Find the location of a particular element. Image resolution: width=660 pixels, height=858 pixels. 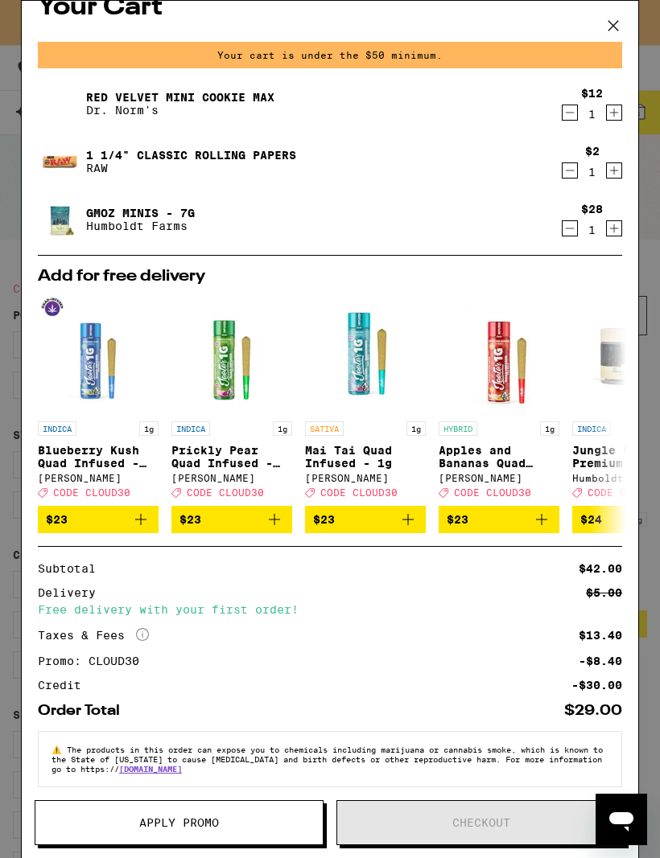

div: $12 is located at coordinates (591, 93).